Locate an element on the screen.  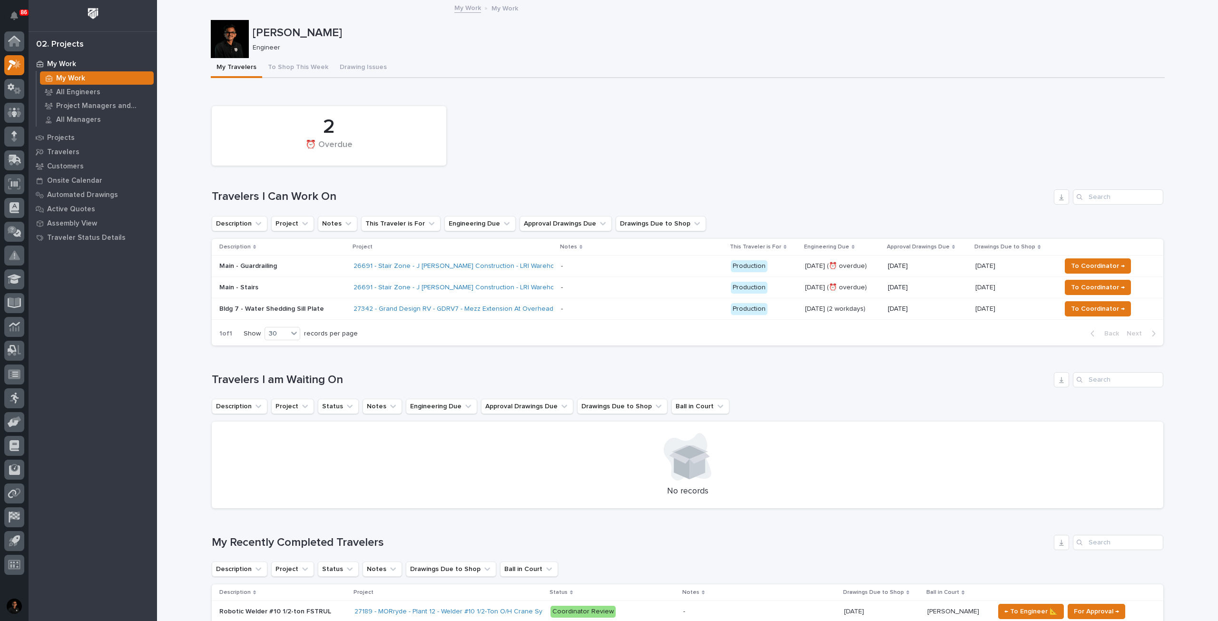
p: records per page is located at coordinates (331, 334).